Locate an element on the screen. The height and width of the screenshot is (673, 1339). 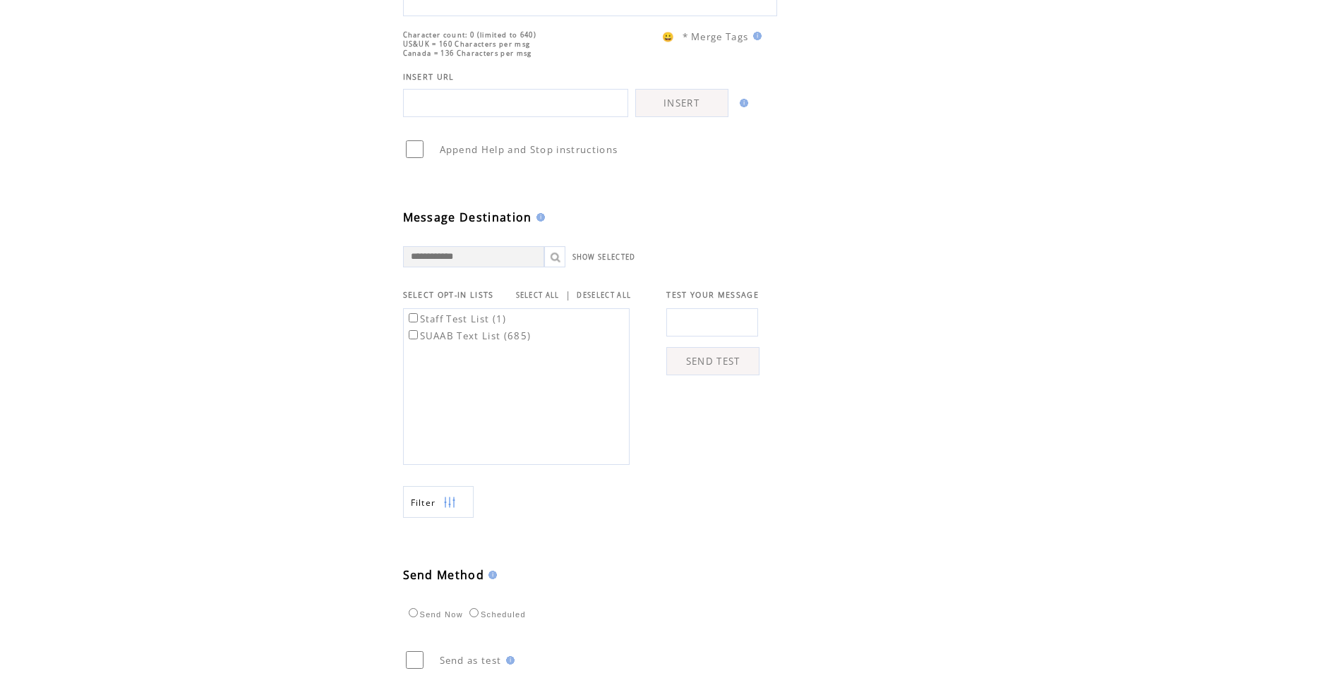
a: SEND TEST is located at coordinates (713, 361).